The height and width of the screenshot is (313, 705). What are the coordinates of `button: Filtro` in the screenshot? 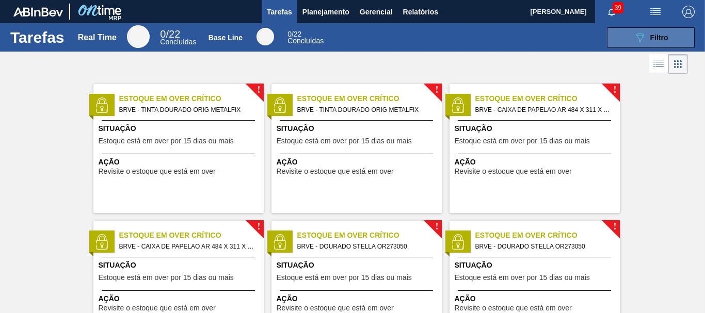 It's located at (651, 38).